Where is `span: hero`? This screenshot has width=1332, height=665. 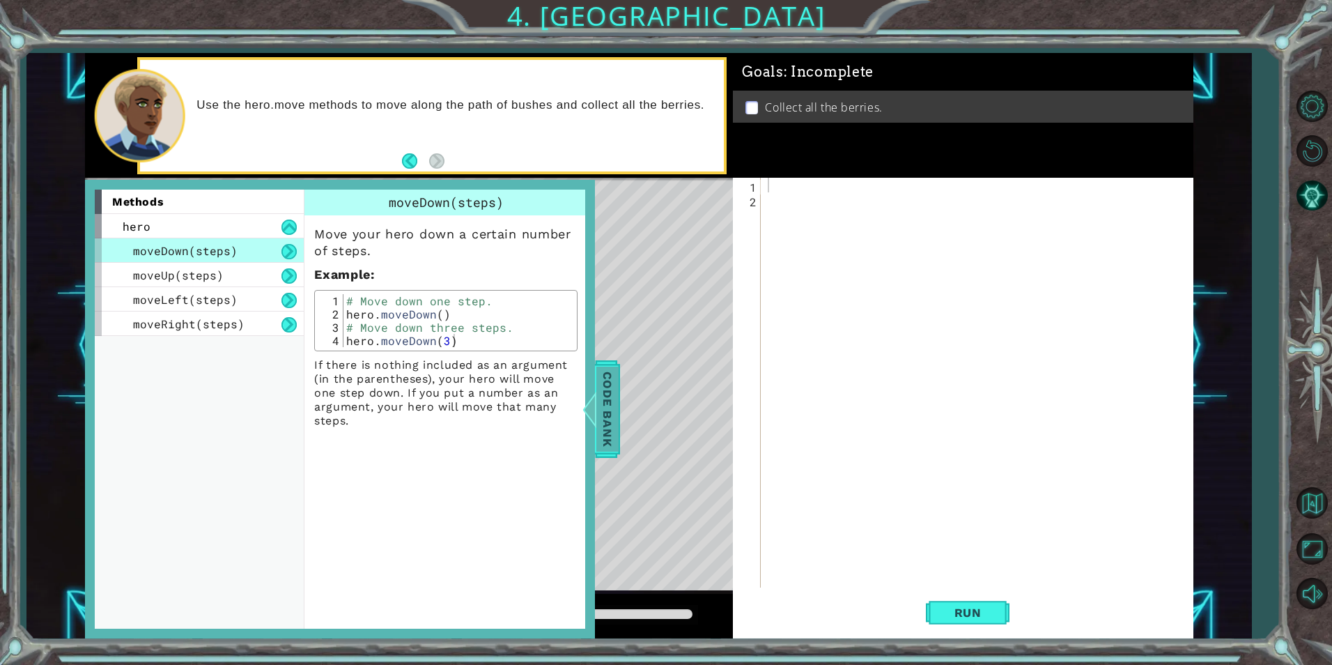 span: hero is located at coordinates (137, 226).